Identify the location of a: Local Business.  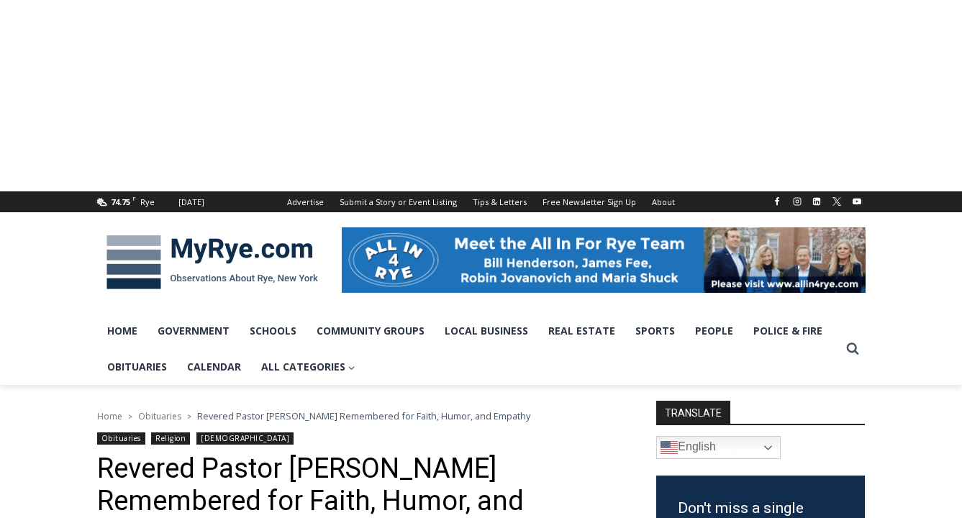
(487, 331).